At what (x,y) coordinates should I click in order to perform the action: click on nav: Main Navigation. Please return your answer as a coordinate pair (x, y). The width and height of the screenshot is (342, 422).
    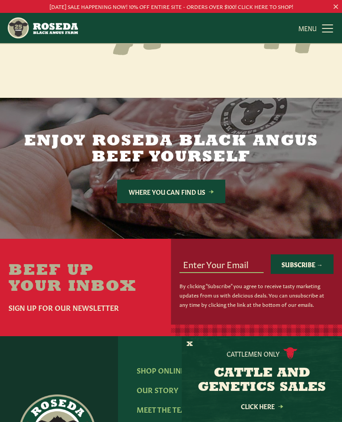
    Looking at the image, I should click on (170, 28).